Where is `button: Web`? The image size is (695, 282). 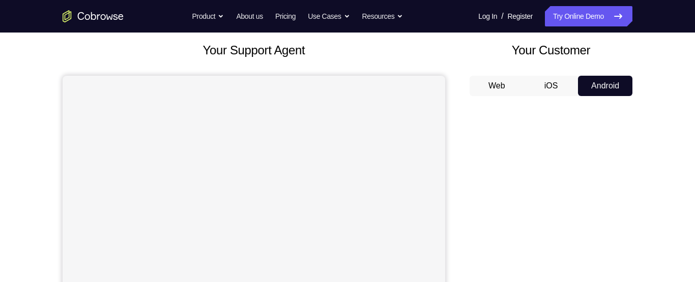 button: Web is located at coordinates (496, 86).